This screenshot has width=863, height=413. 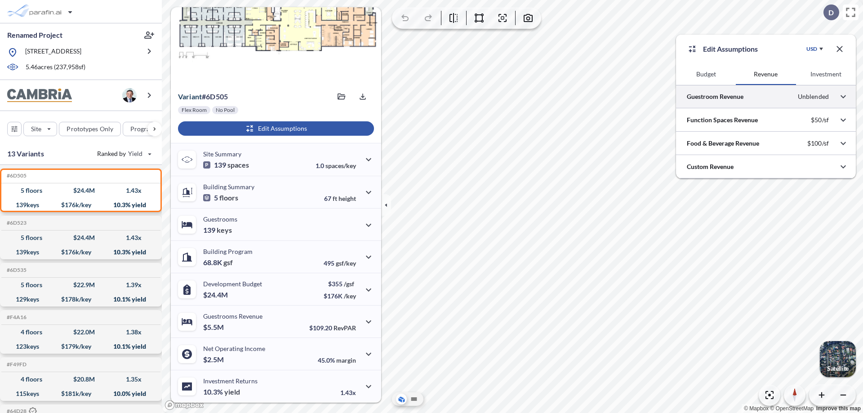 What do you see at coordinates (337, 360) in the screenshot?
I see `p: 45.0%` at bounding box center [337, 360].